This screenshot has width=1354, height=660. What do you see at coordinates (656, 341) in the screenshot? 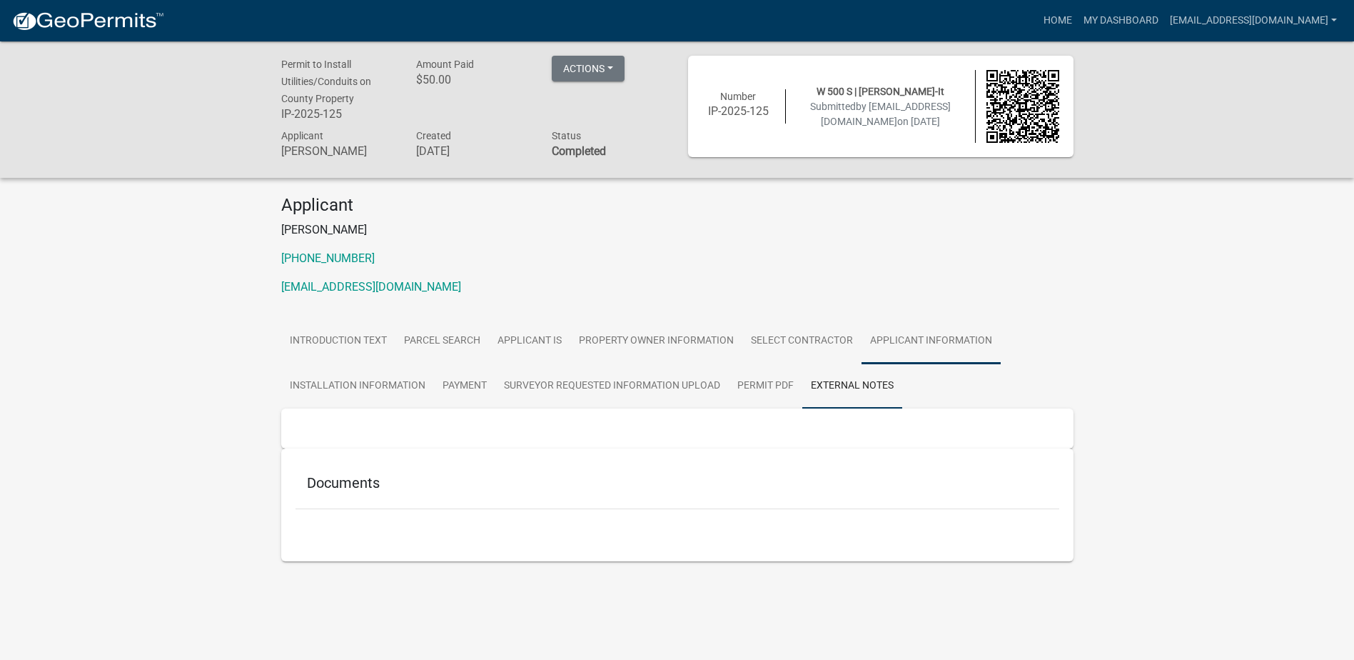
I see `a: Property Owner Information` at bounding box center [656, 341].